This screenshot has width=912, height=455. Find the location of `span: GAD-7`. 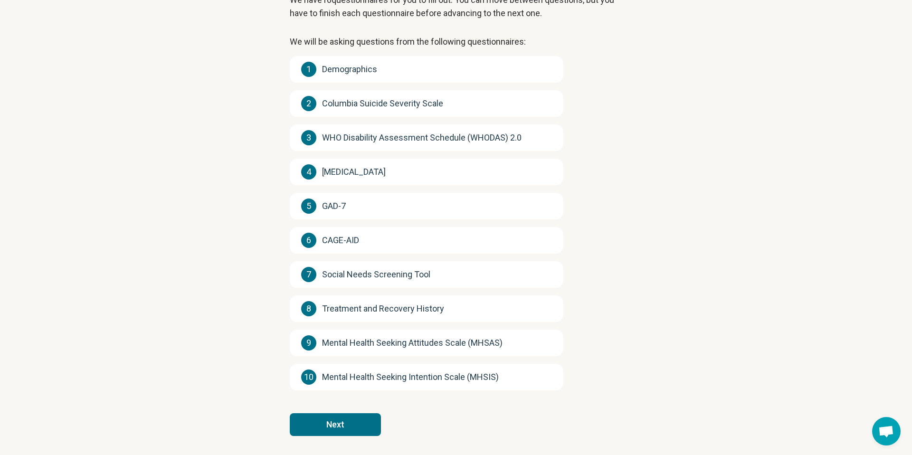

span: GAD-7 is located at coordinates (334, 206).